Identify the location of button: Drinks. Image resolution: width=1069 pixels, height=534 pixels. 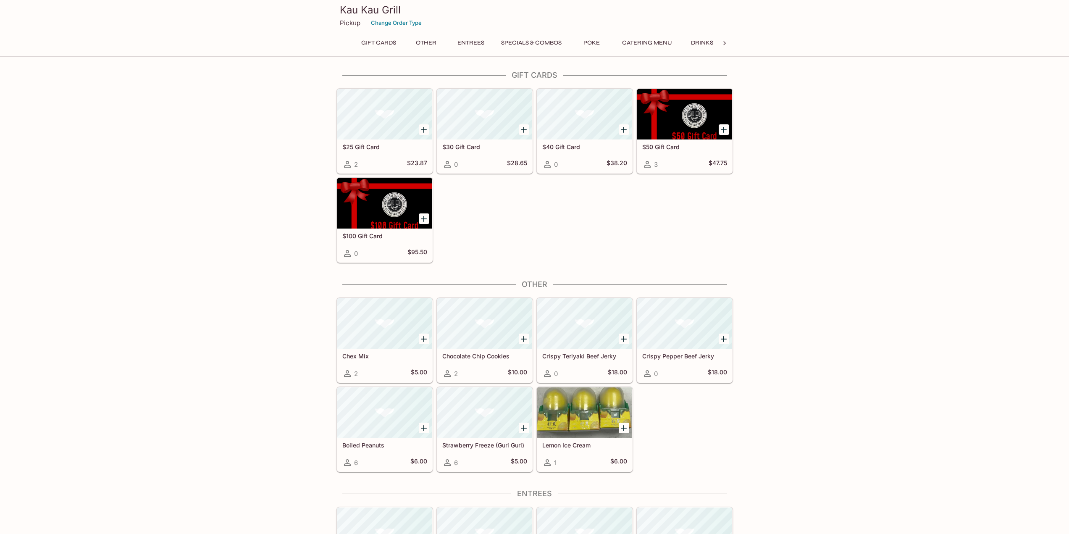
(702, 43).